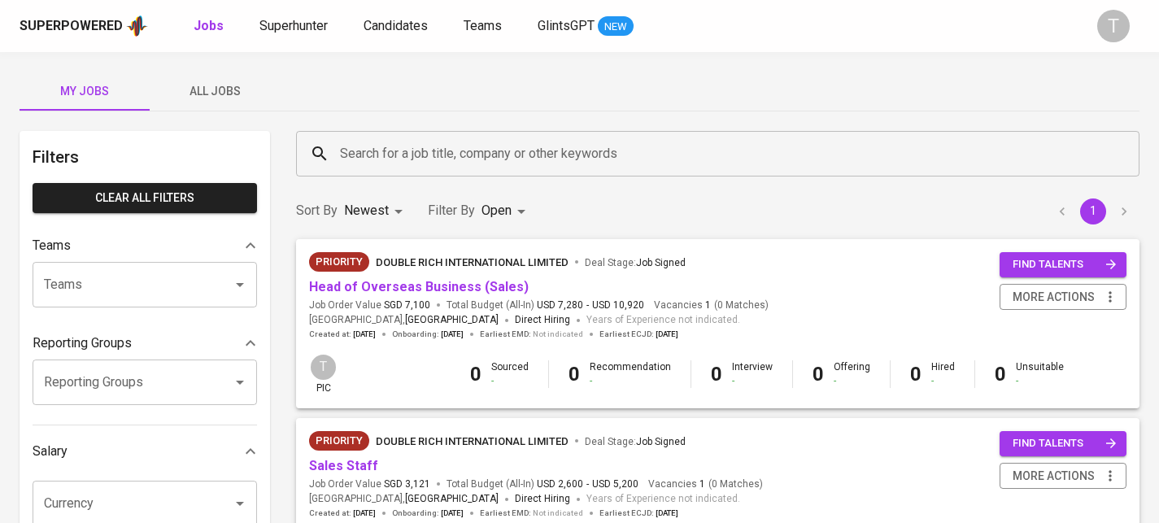 The width and height of the screenshot is (1159, 523). Describe the element at coordinates (852, 374) in the screenshot. I see `div: Offering` at that location.